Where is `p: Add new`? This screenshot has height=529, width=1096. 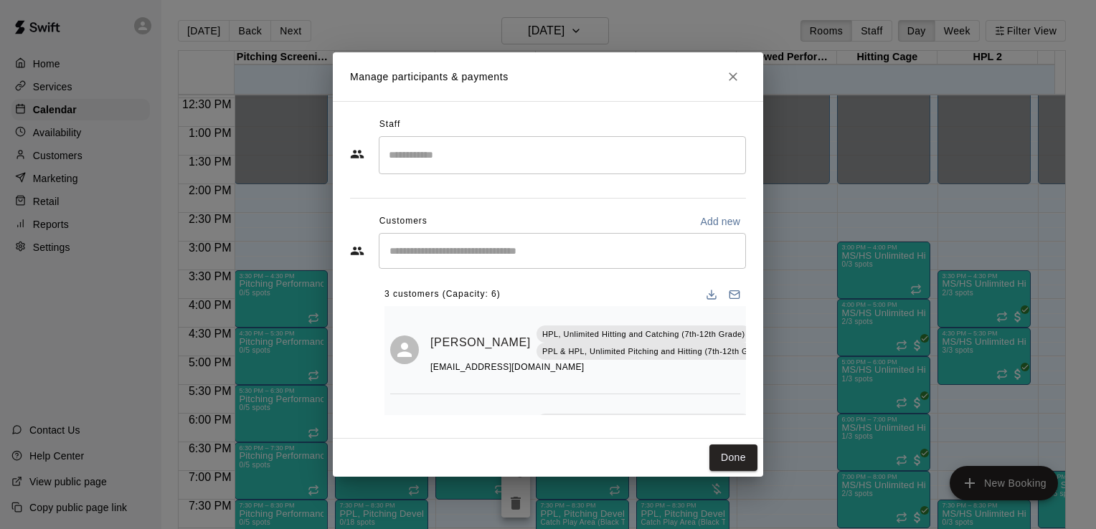
p: Add new is located at coordinates (720, 222).